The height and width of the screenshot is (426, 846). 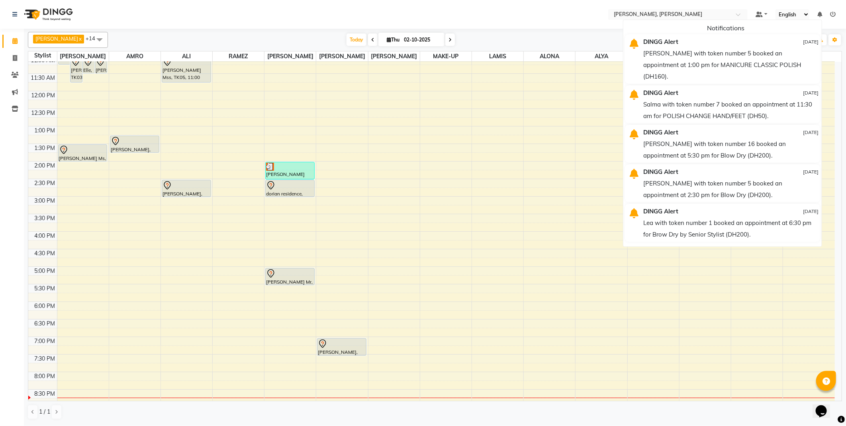 I want to click on div: 12:00 PM, so click(x=43, y=95).